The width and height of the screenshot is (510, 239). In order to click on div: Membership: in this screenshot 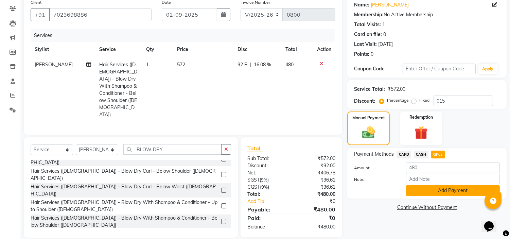, I will do `click(368, 15)`.